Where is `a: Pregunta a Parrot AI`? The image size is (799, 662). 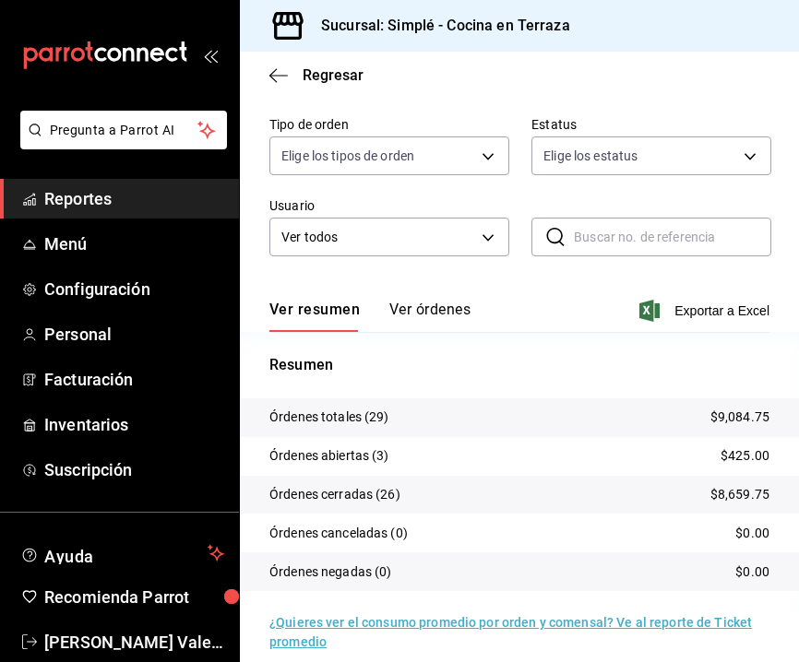
a: Pregunta a Parrot AI is located at coordinates (120, 143).